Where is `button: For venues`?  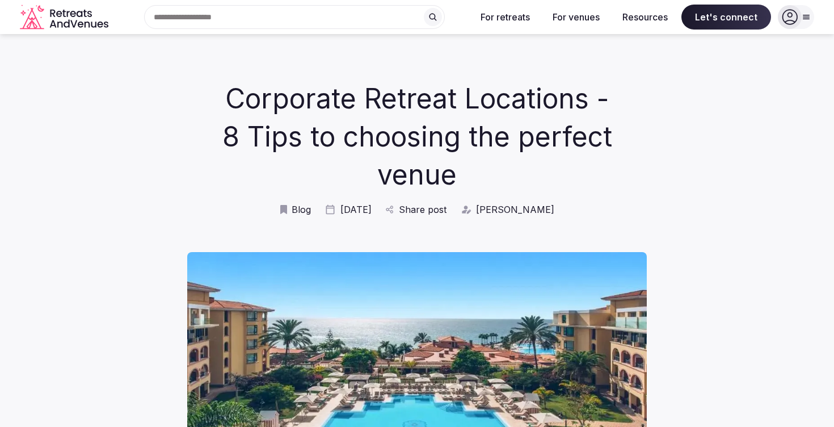
button: For venues is located at coordinates (576, 17).